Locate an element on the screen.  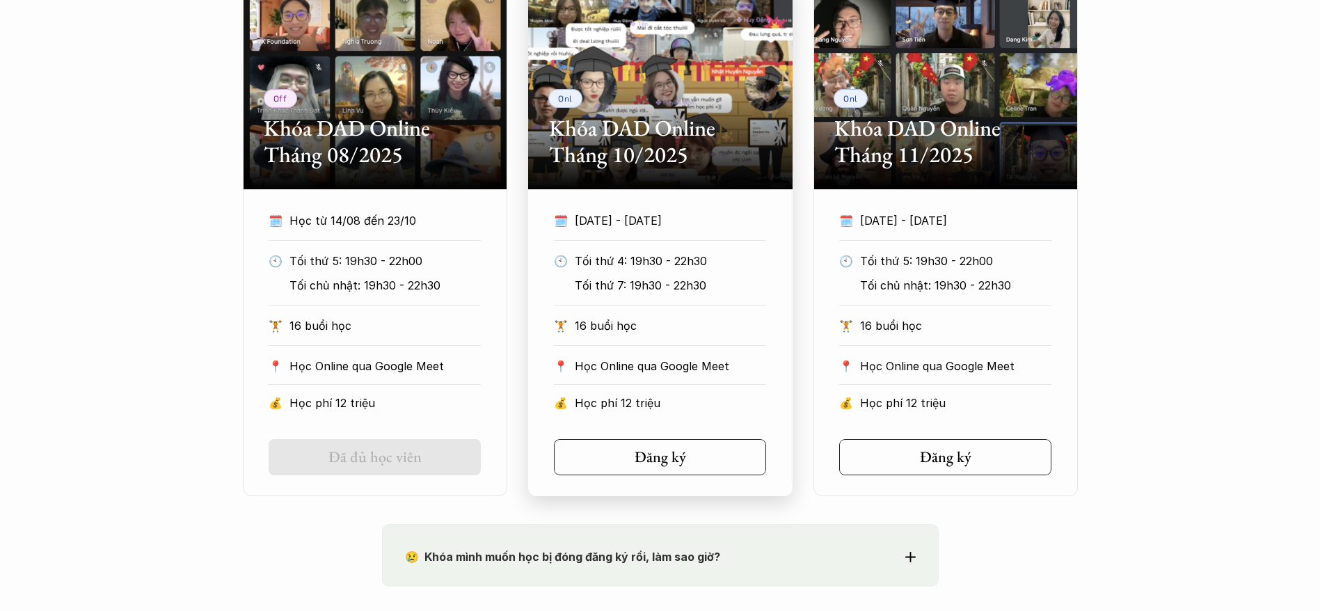
p: Tối thứ 7: 19h30 - 22h30 is located at coordinates (670, 285).